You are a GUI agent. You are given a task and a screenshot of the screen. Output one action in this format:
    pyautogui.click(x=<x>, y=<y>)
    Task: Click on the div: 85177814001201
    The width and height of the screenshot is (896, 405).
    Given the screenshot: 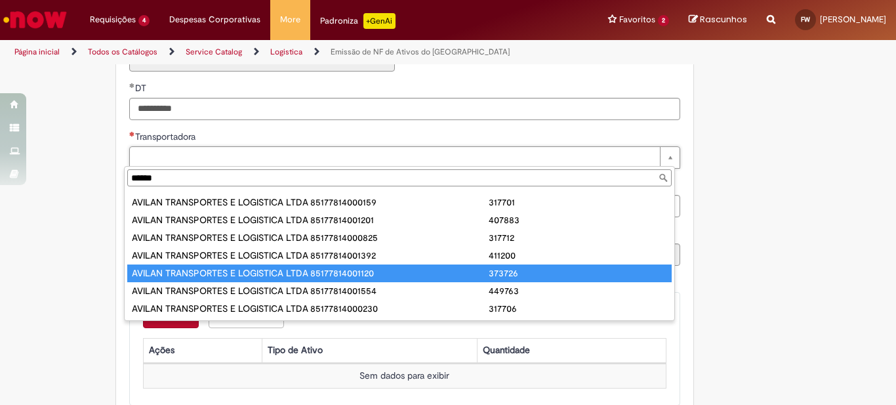 What is the action you would take?
    pyautogui.click(x=399, y=220)
    